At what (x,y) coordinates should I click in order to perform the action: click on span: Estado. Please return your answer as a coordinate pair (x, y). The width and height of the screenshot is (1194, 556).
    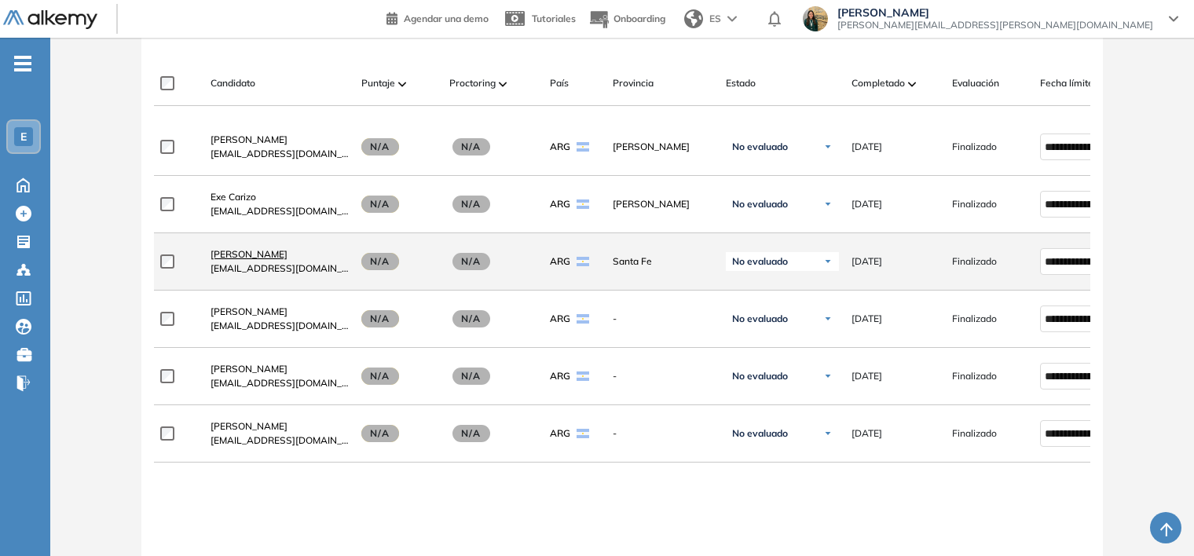
    Looking at the image, I should click on (741, 83).